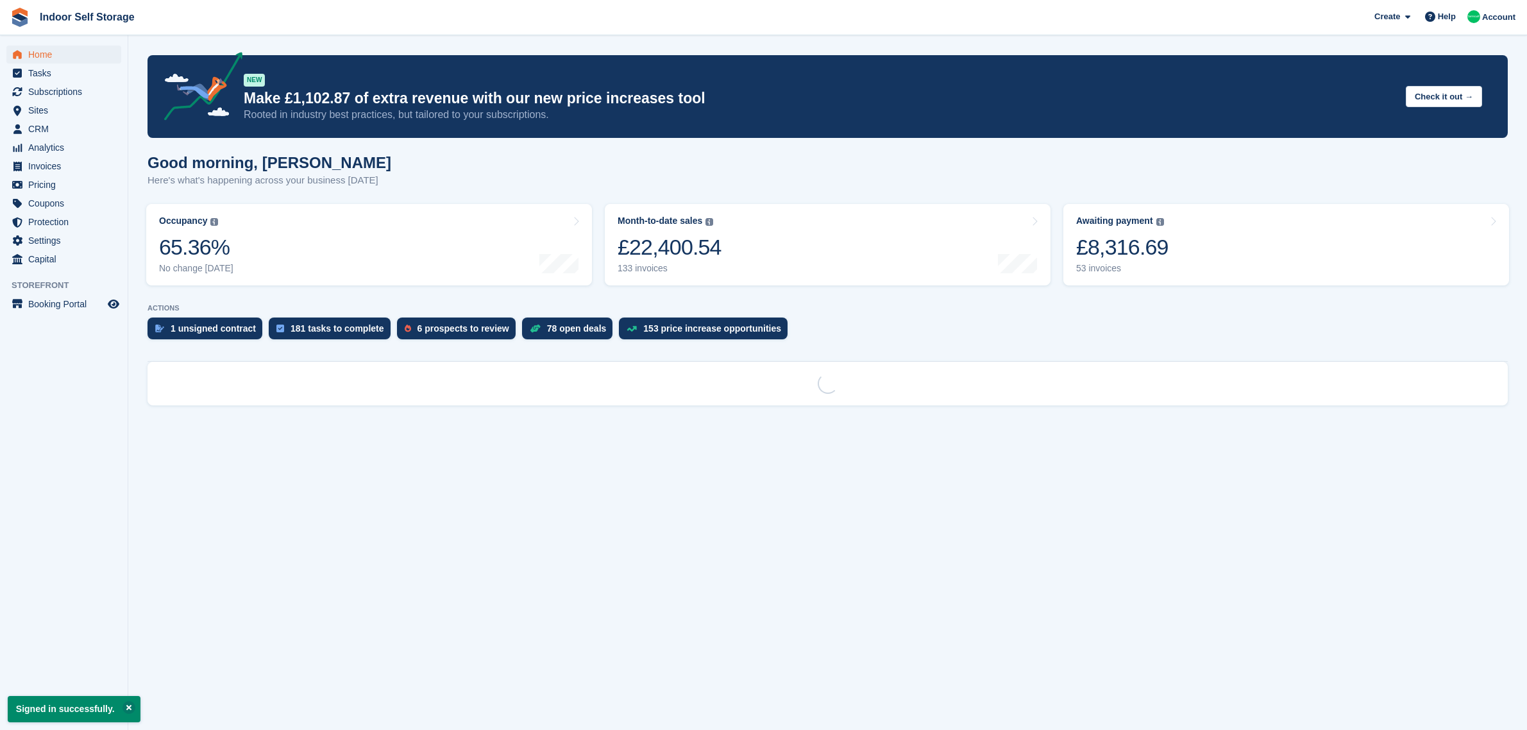 This screenshot has width=1527, height=730. I want to click on div: NEW, so click(254, 80).